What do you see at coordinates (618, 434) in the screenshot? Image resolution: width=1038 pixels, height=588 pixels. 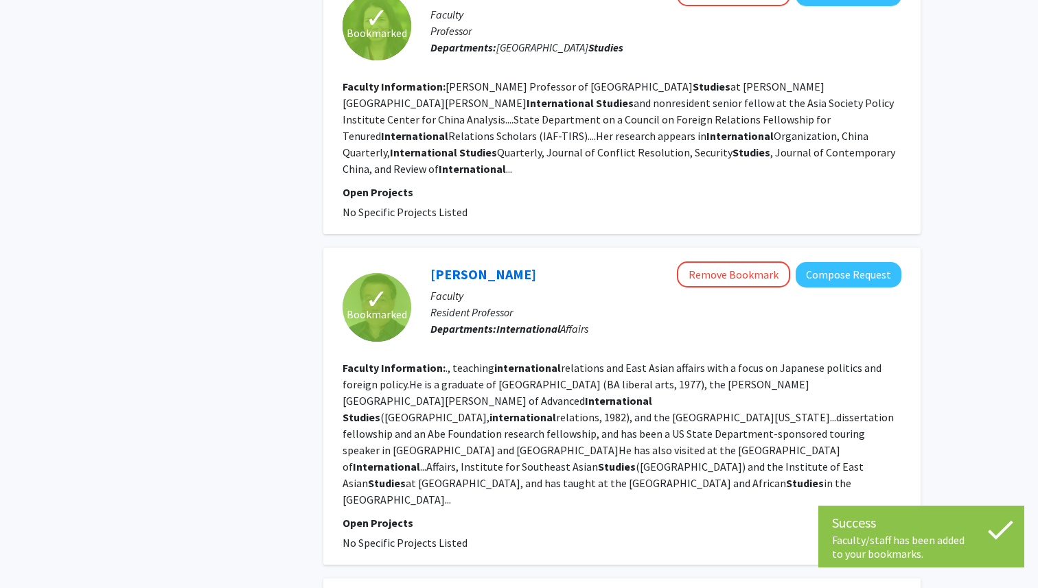 I see `fg-read-more: ., teaching relations and East Asian affairs with a focus on Japanese politics and foreign policy...` at bounding box center [618, 434].